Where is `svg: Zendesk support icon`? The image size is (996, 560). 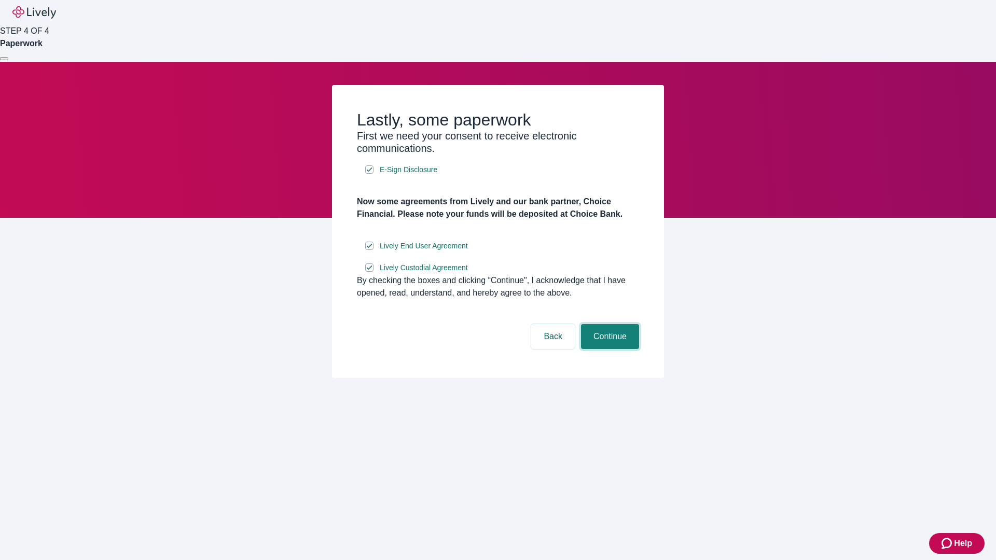 svg: Zendesk support icon is located at coordinates (948, 544).